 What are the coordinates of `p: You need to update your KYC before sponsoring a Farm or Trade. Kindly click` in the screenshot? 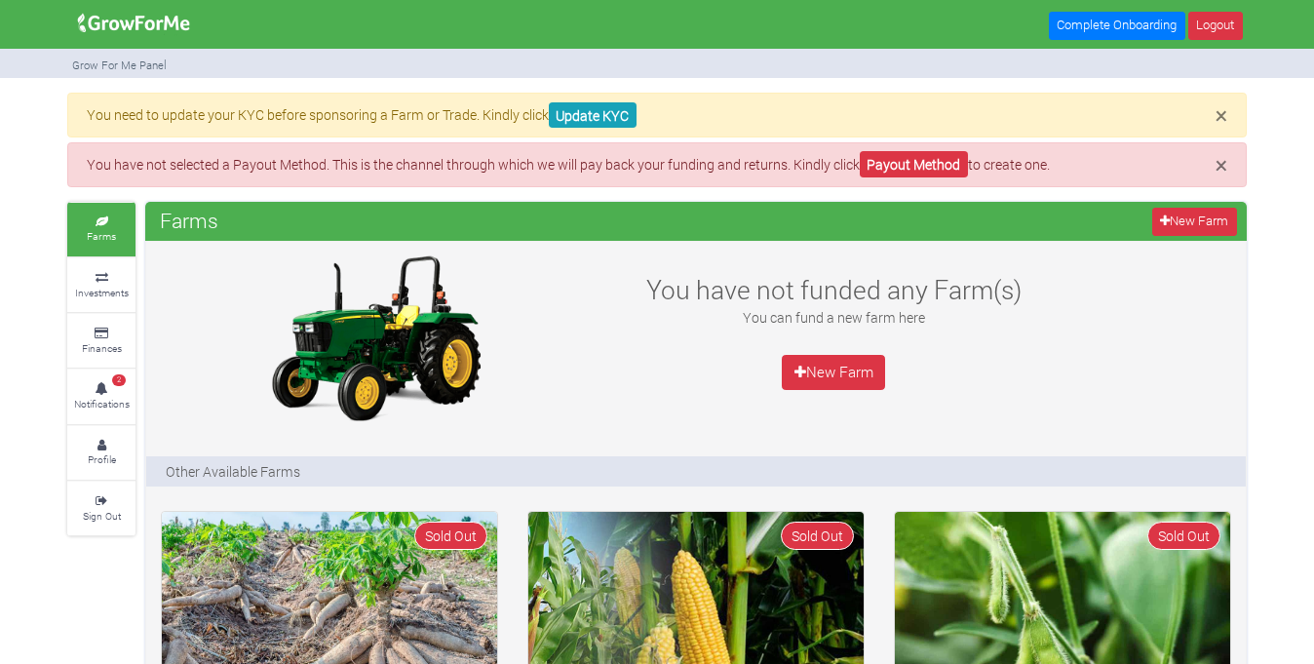 It's located at (657, 114).